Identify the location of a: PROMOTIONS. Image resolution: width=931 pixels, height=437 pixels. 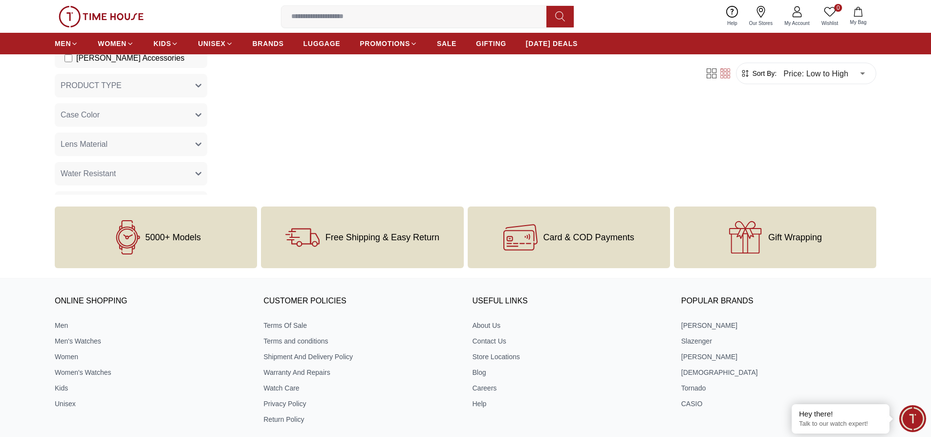
(389, 44).